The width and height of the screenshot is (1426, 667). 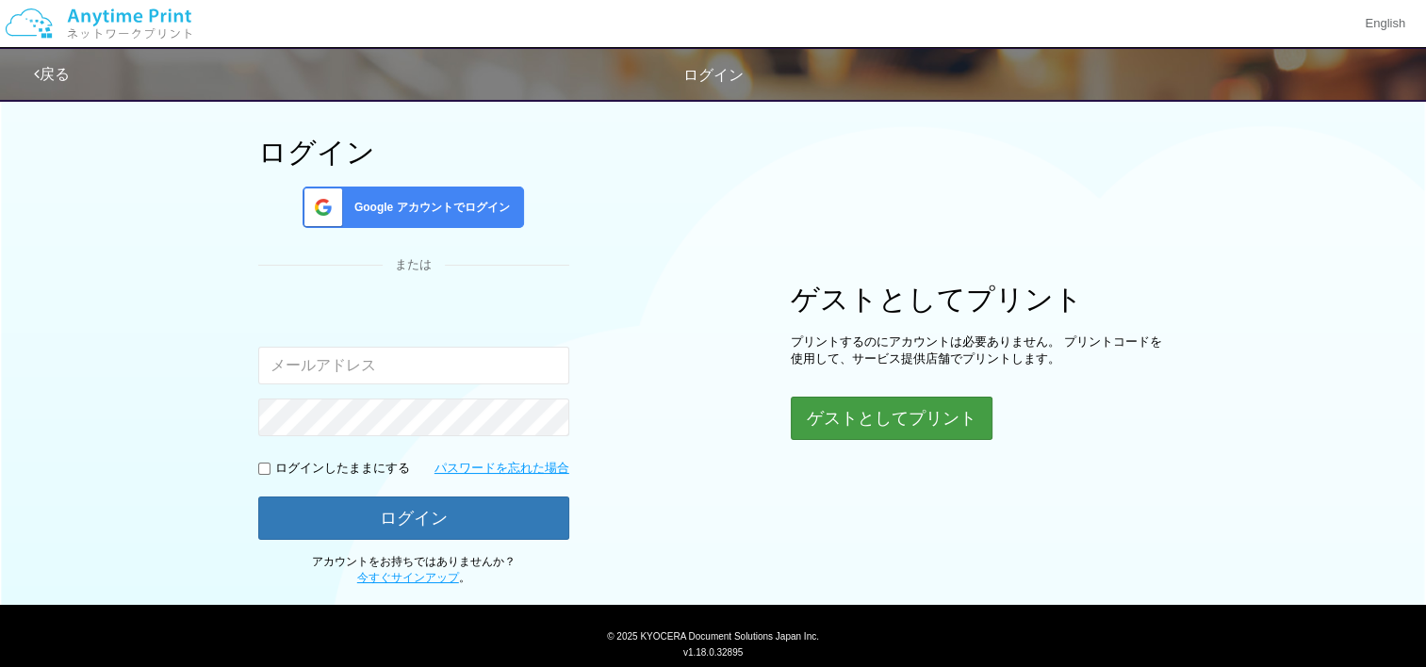 What do you see at coordinates (712, 652) in the screenshot?
I see `span: v1.18.0.32895` at bounding box center [712, 652].